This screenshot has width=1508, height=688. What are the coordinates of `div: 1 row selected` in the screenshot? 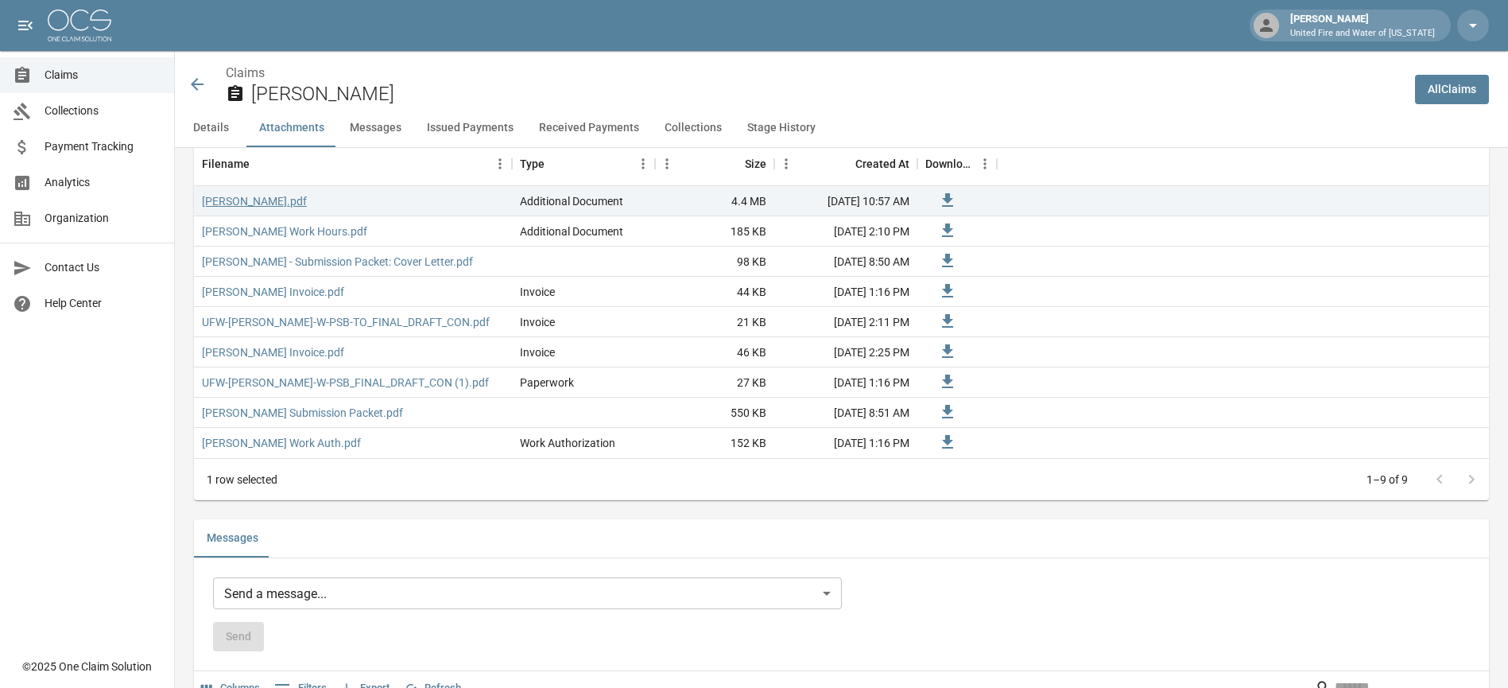 It's located at (242, 479).